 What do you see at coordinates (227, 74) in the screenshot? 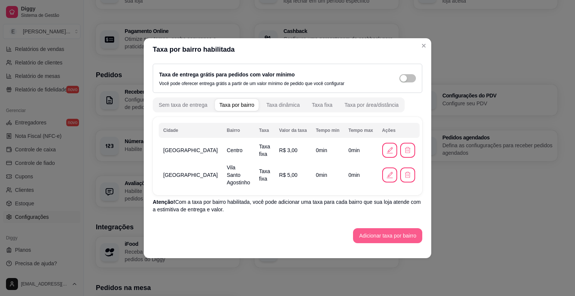
I see `label: Taxa de entrega grátis para pedidos com valor mínimo` at bounding box center [227, 74].